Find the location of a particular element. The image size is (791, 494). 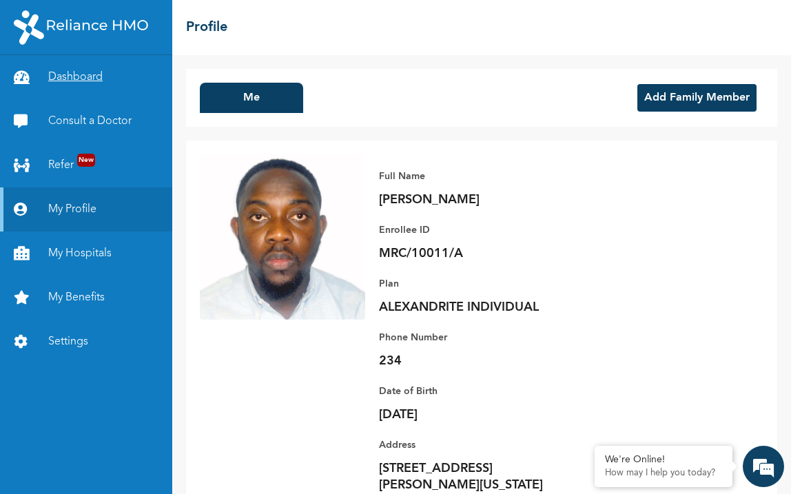

p: Enrollee ID is located at coordinates (476, 230).